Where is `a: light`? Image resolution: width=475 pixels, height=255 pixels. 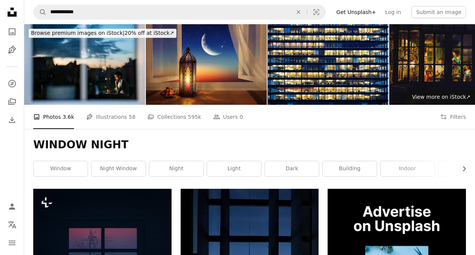 a: light is located at coordinates (234, 168).